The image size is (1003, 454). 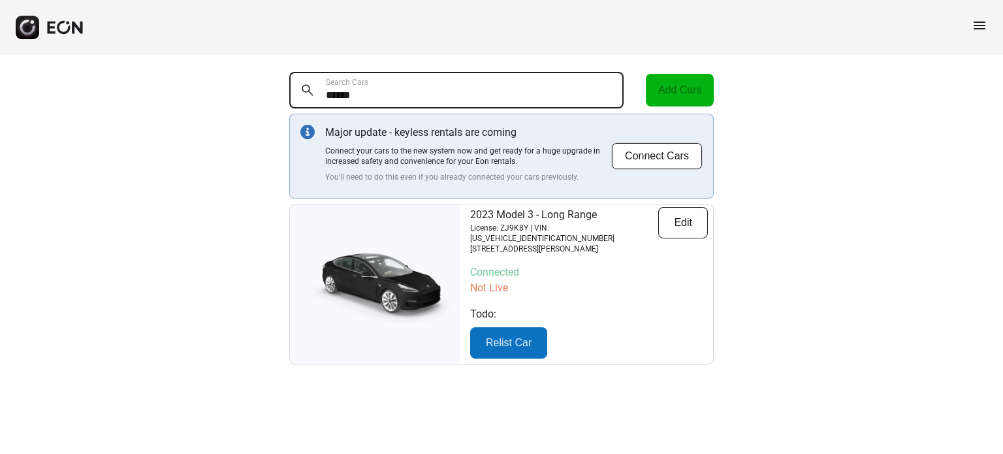 What do you see at coordinates (468, 177) in the screenshot?
I see `p: You'll need to do this even if you already connected your cars previously.` at bounding box center [468, 177].